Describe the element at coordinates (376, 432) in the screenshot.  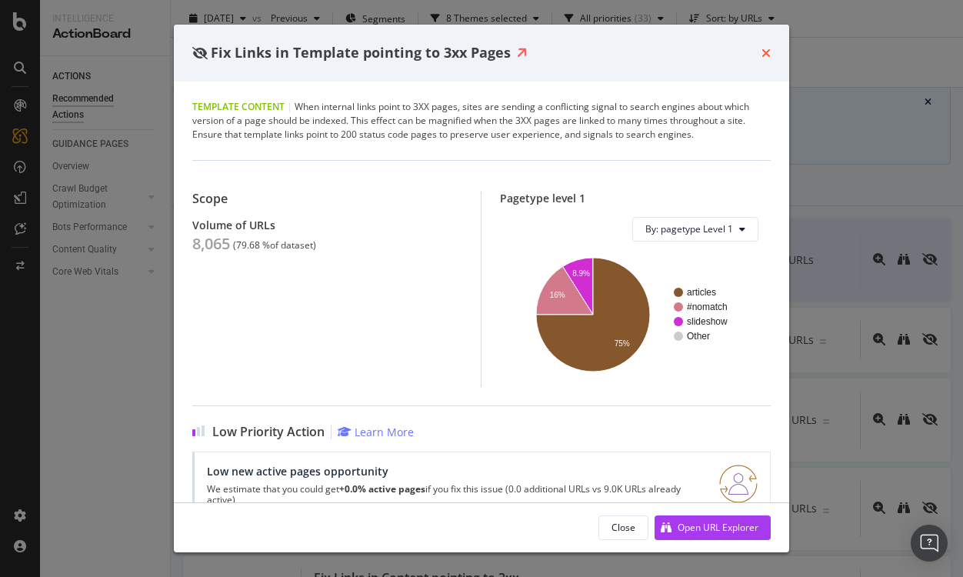
I see `a: Learn More` at that location.